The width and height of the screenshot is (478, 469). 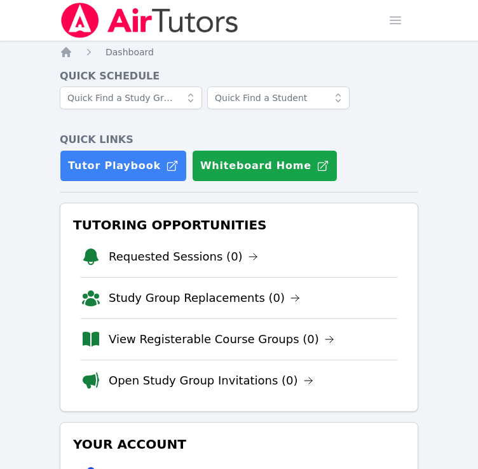 What do you see at coordinates (183, 257) in the screenshot?
I see `a: Requested Sessions (0)` at bounding box center [183, 257].